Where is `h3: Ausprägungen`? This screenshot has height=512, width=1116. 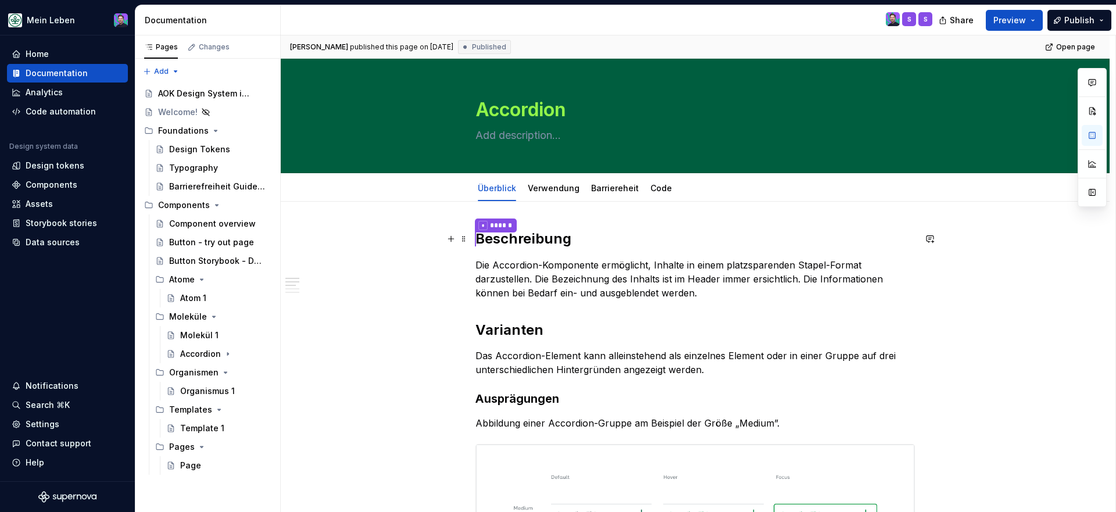 h3: Ausprägungen is located at coordinates (695, 399).